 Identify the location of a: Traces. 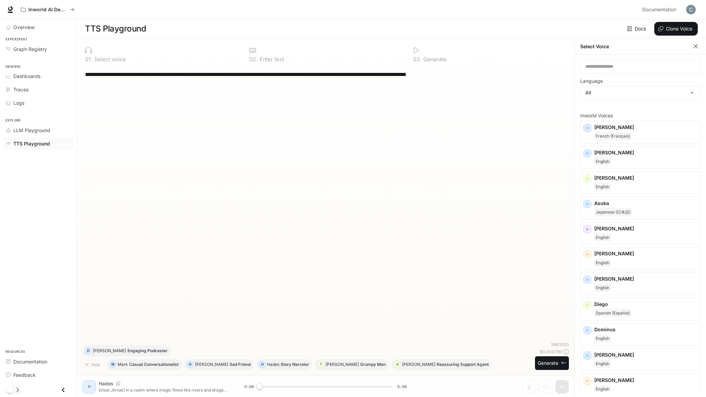
(38, 89).